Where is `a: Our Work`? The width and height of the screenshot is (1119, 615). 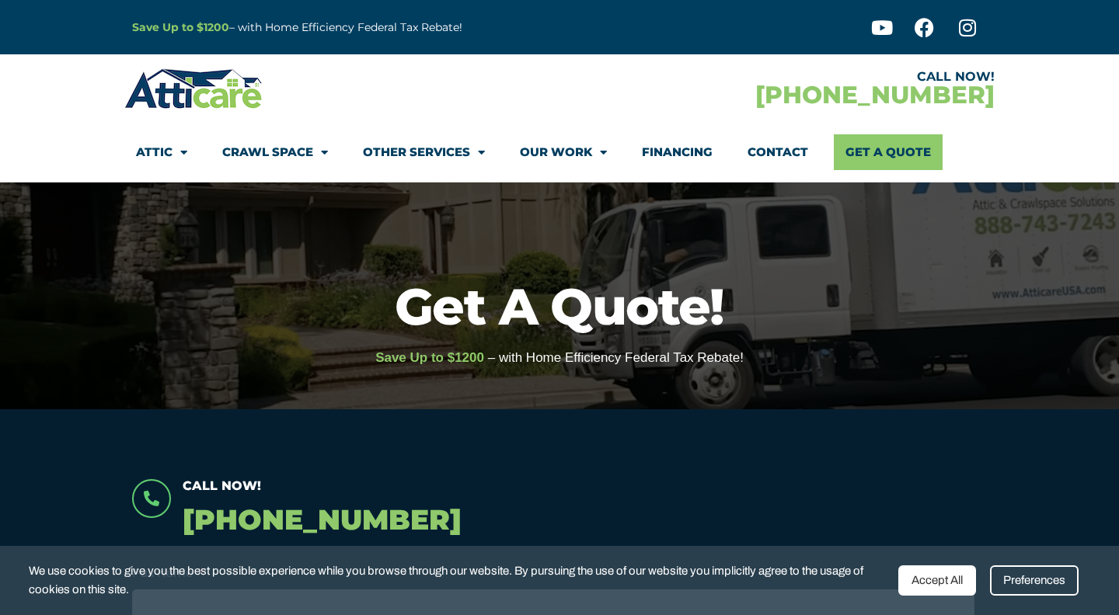
a: Our Work is located at coordinates (563, 152).